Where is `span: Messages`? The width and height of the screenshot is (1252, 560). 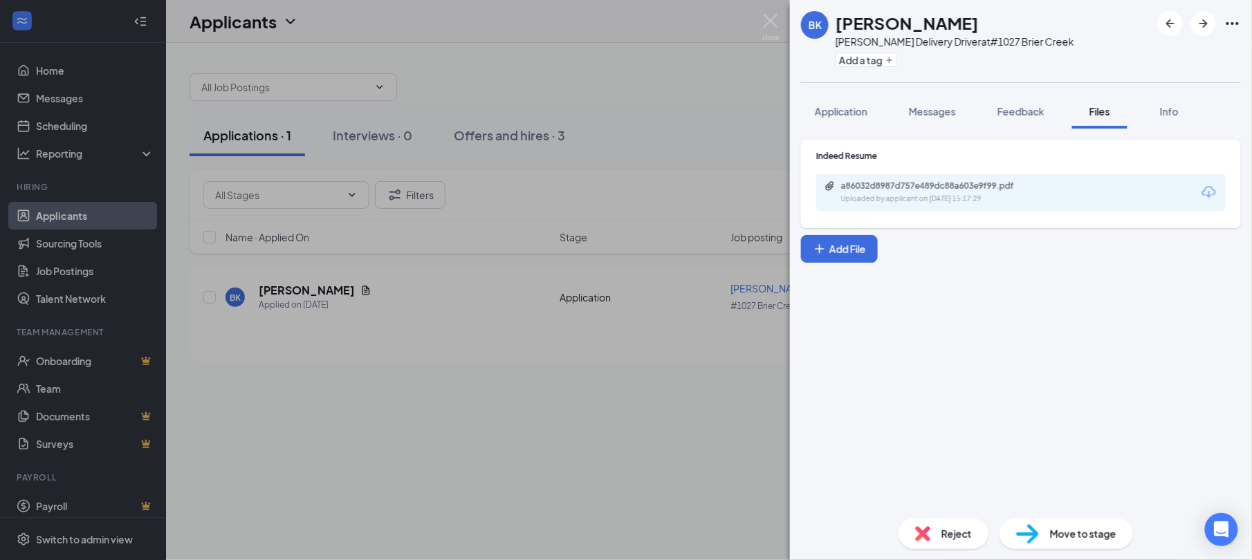
span: Messages is located at coordinates (933, 111).